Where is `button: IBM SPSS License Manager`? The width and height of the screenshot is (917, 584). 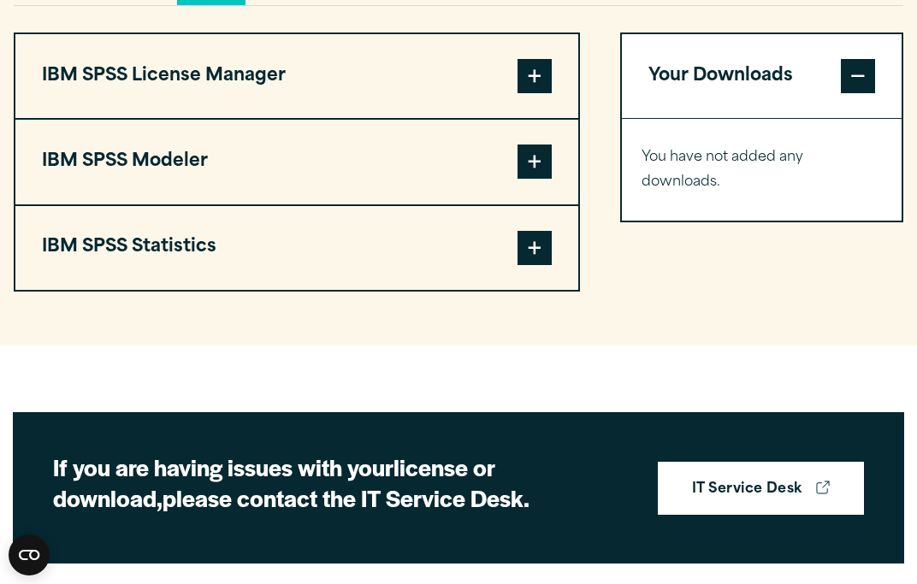 button: IBM SPSS License Manager is located at coordinates (297, 76).